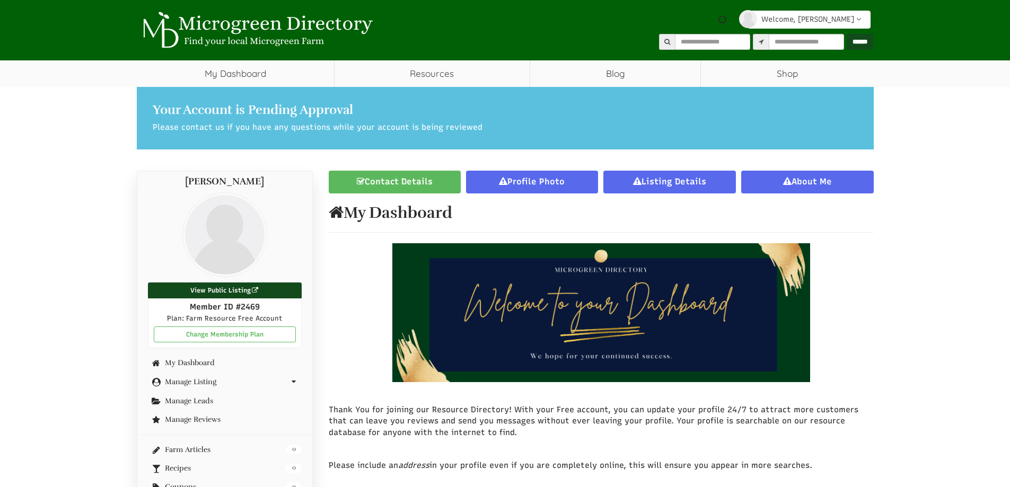 The width and height of the screenshot is (1010, 487). I want to click on h1: My Dashboard, so click(601, 213).